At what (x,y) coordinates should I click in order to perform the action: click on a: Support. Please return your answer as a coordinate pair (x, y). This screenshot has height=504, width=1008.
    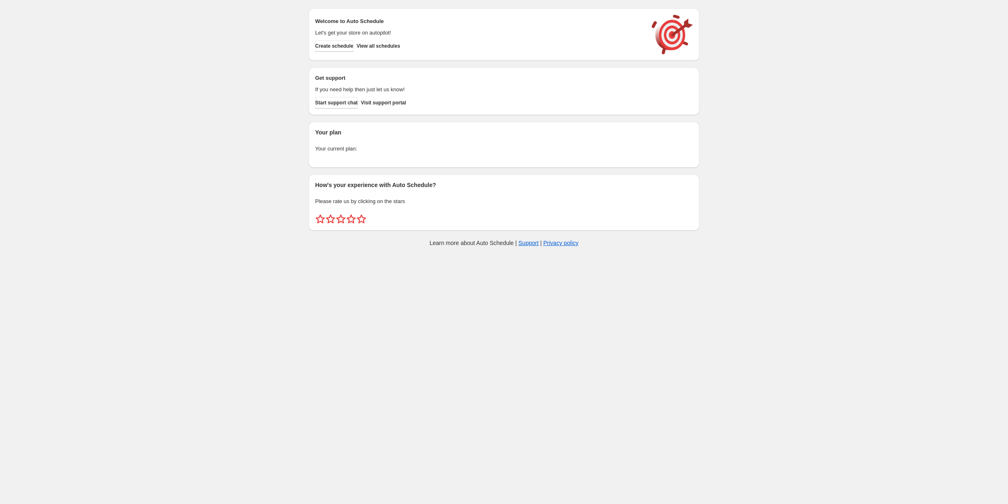
    Looking at the image, I should click on (528, 243).